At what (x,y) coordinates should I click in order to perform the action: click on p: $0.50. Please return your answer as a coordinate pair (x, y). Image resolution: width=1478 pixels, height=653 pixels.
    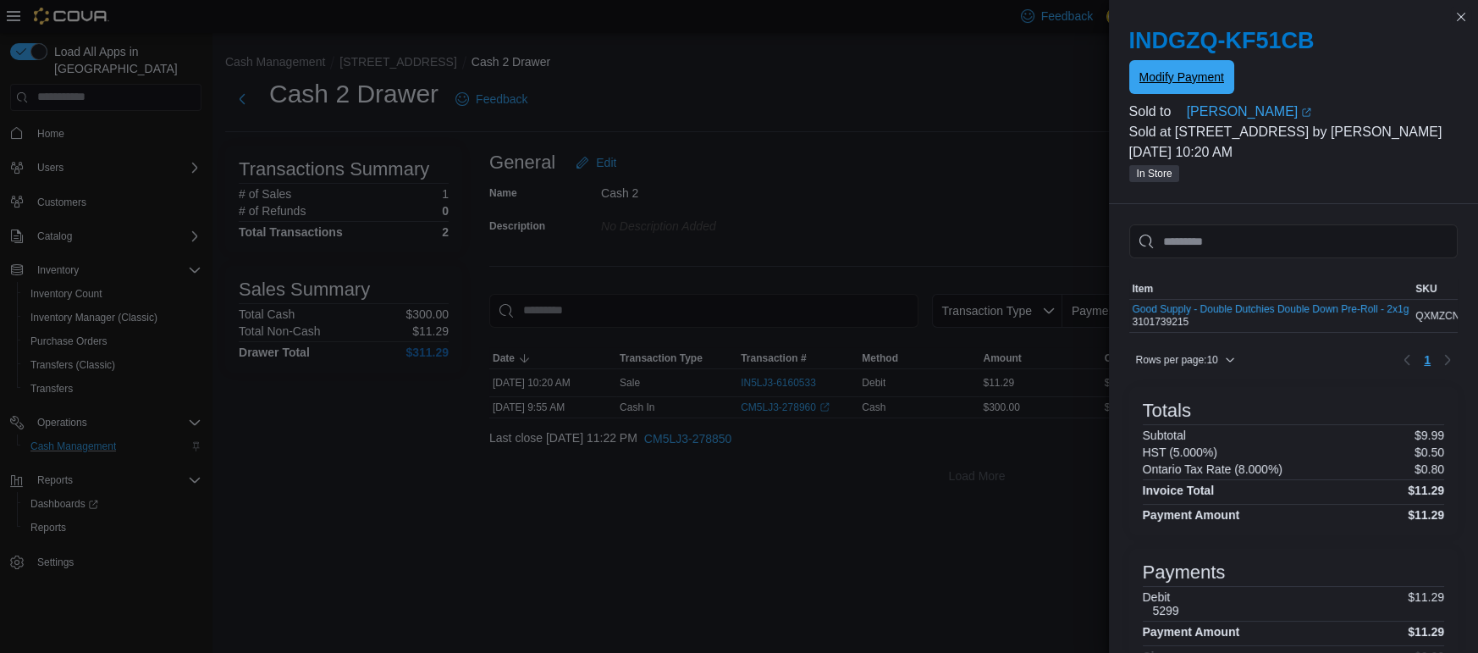
    Looking at the image, I should click on (1429, 452).